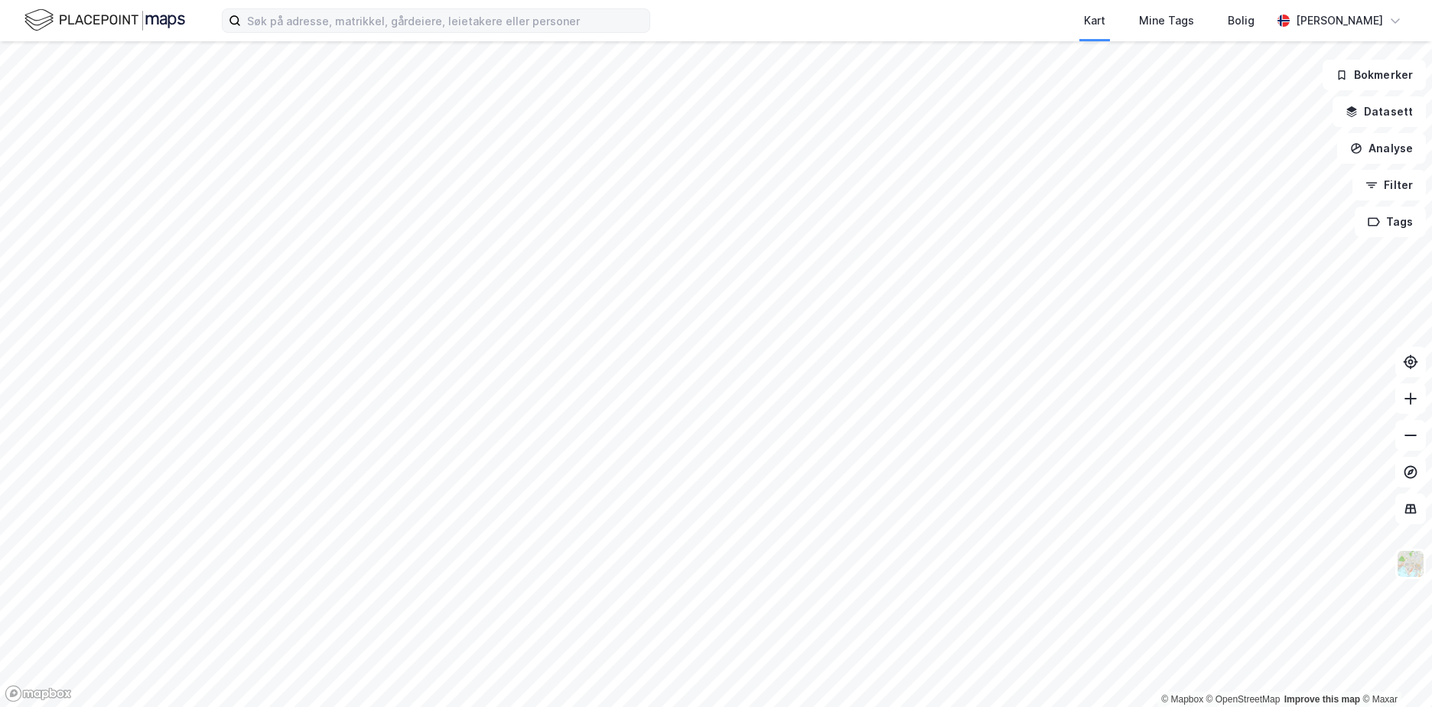  Describe the element at coordinates (1389, 185) in the screenshot. I see `button: Filter` at that location.